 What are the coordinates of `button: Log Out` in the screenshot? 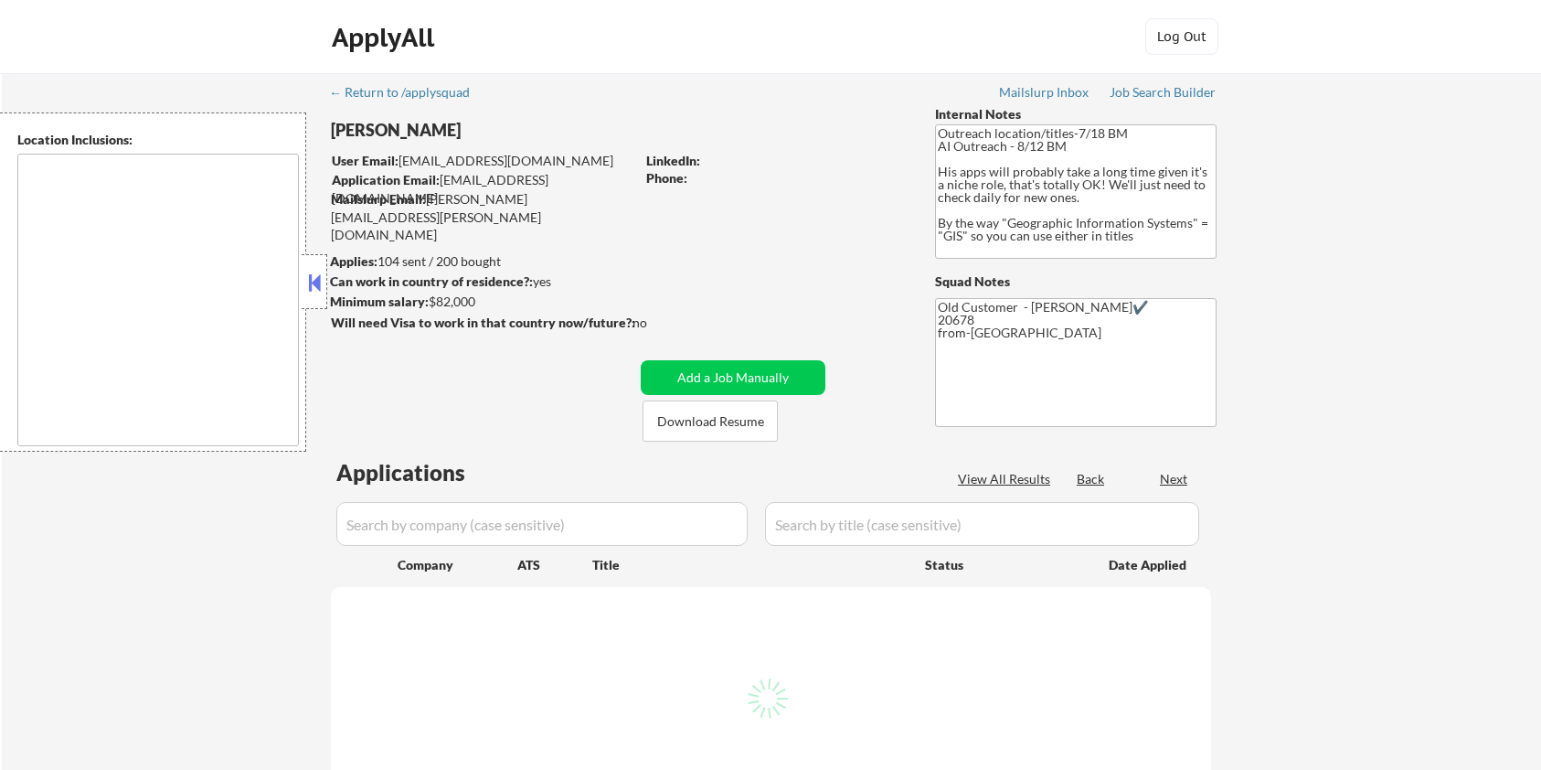 It's located at (1182, 37).